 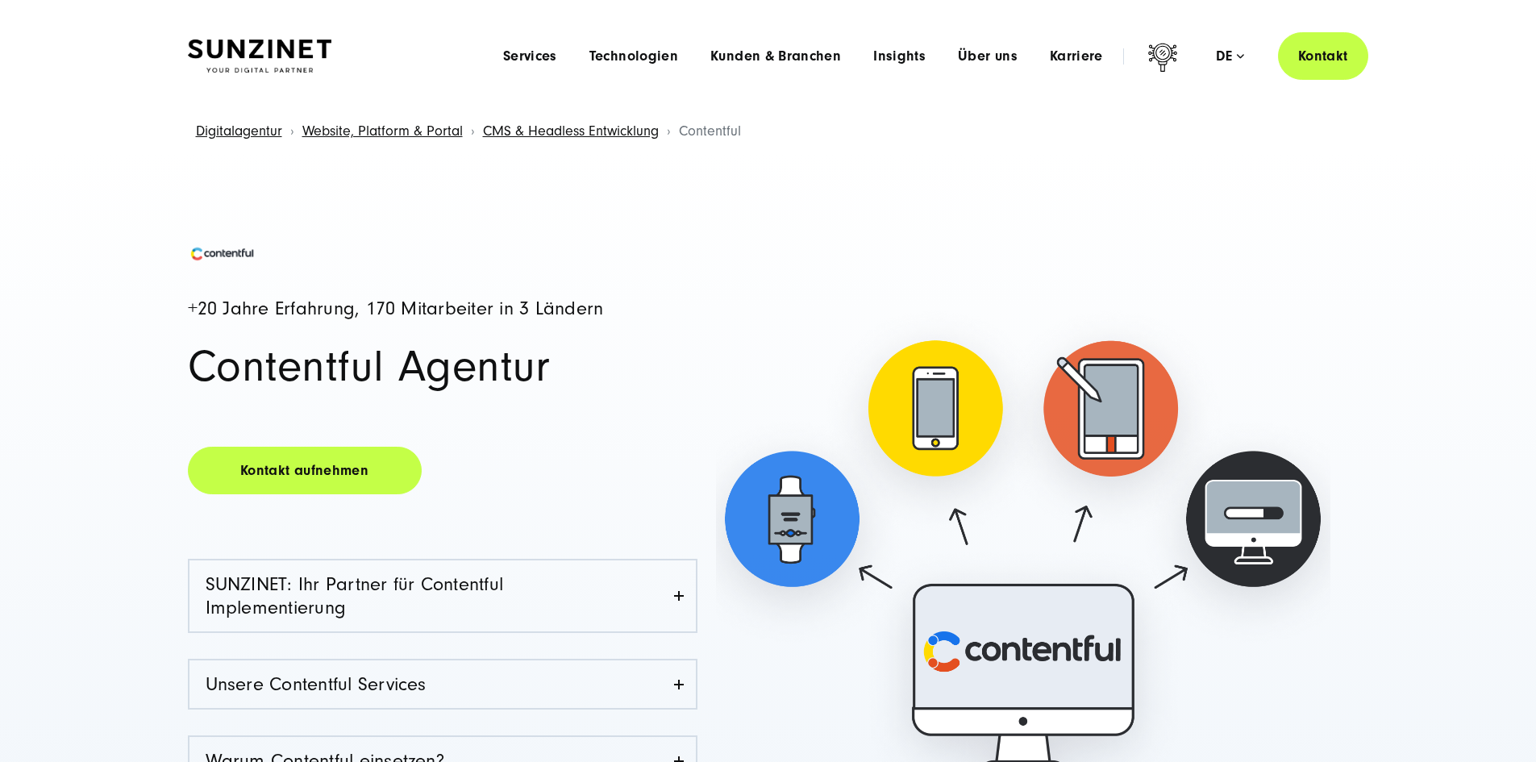 What do you see at coordinates (222, 254) in the screenshot?
I see `img: Contentful Logo in blau, gelb, rot und schwarz - Digitalagentur SUNZINET - Contentful Partneragen...` at bounding box center [222, 254].